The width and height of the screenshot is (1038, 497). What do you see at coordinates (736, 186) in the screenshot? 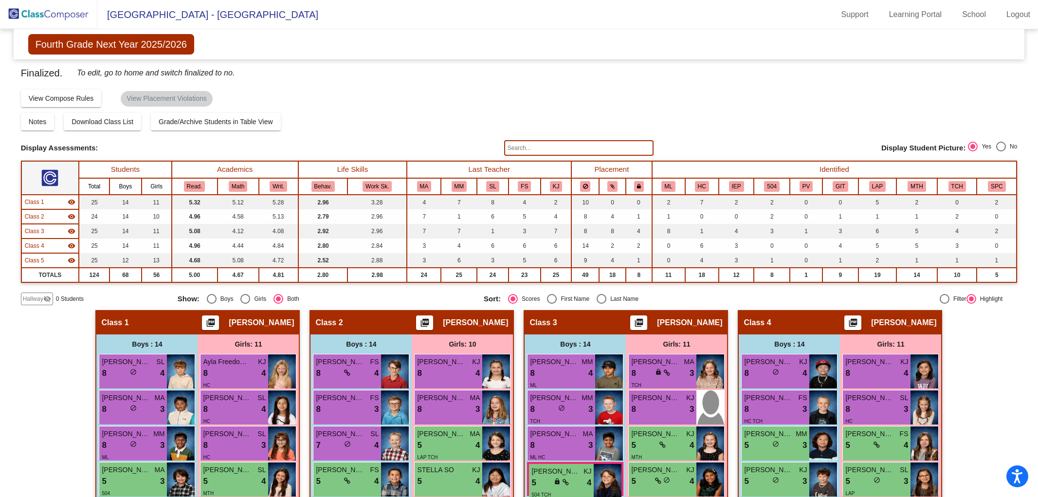
I see `th: Individualized Education Plan` at bounding box center [736, 186].